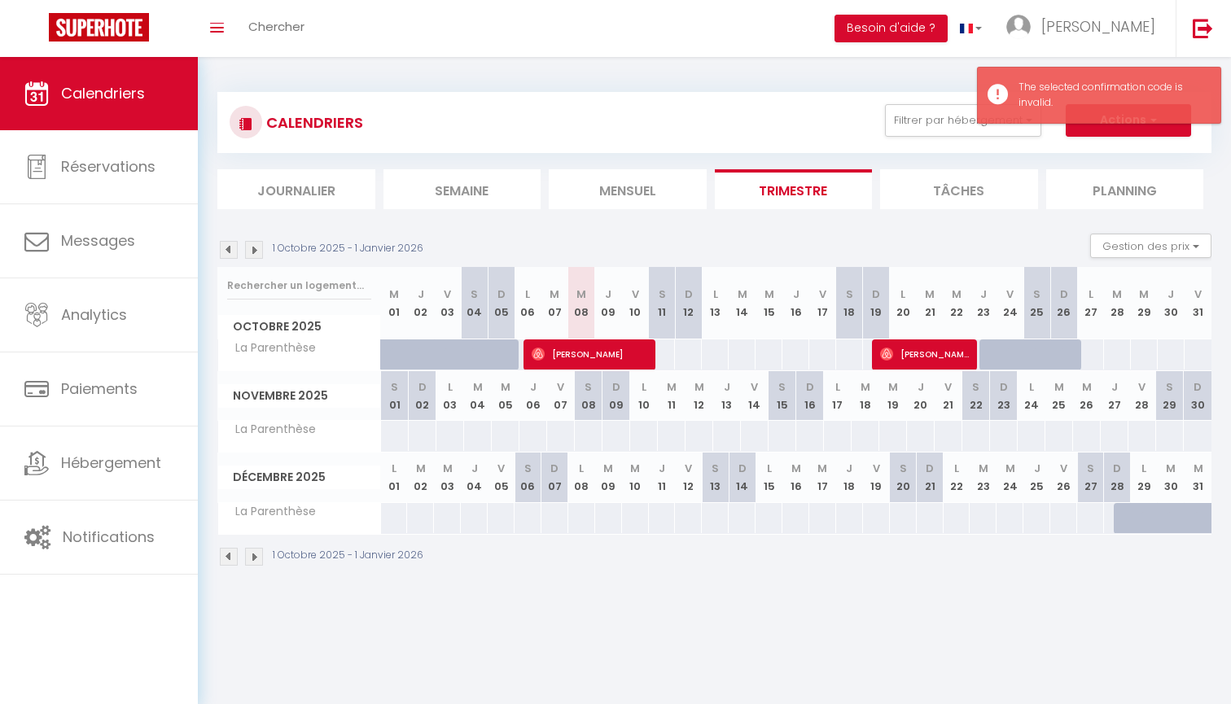  Describe the element at coordinates (644, 396) in the screenshot. I see `th: 10` at that location.